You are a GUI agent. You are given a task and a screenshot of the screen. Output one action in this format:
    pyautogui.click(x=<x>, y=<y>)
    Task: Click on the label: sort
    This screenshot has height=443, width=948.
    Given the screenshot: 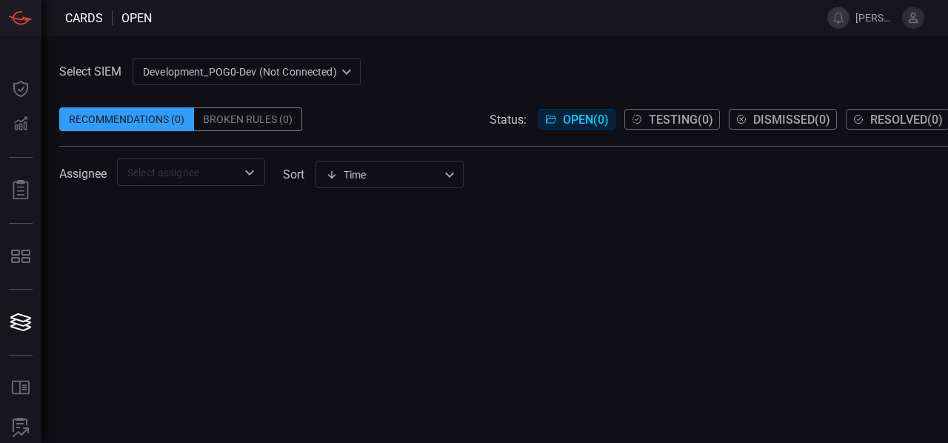 What is the action you would take?
    pyautogui.click(x=293, y=174)
    